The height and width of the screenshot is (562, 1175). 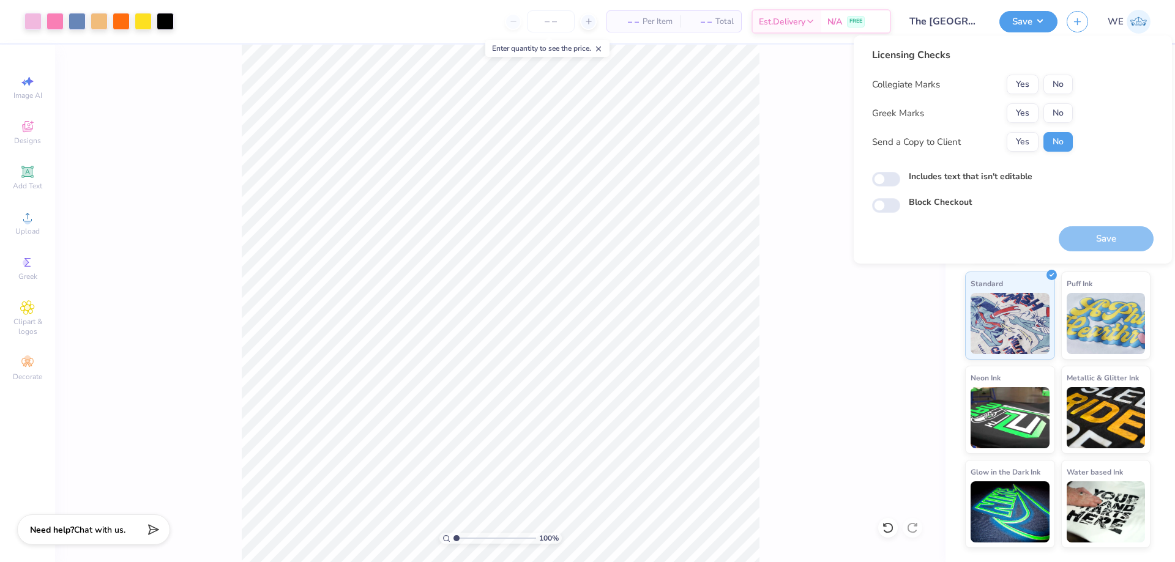 I want to click on img: Metallic & Glitter Ink, so click(x=1106, y=418).